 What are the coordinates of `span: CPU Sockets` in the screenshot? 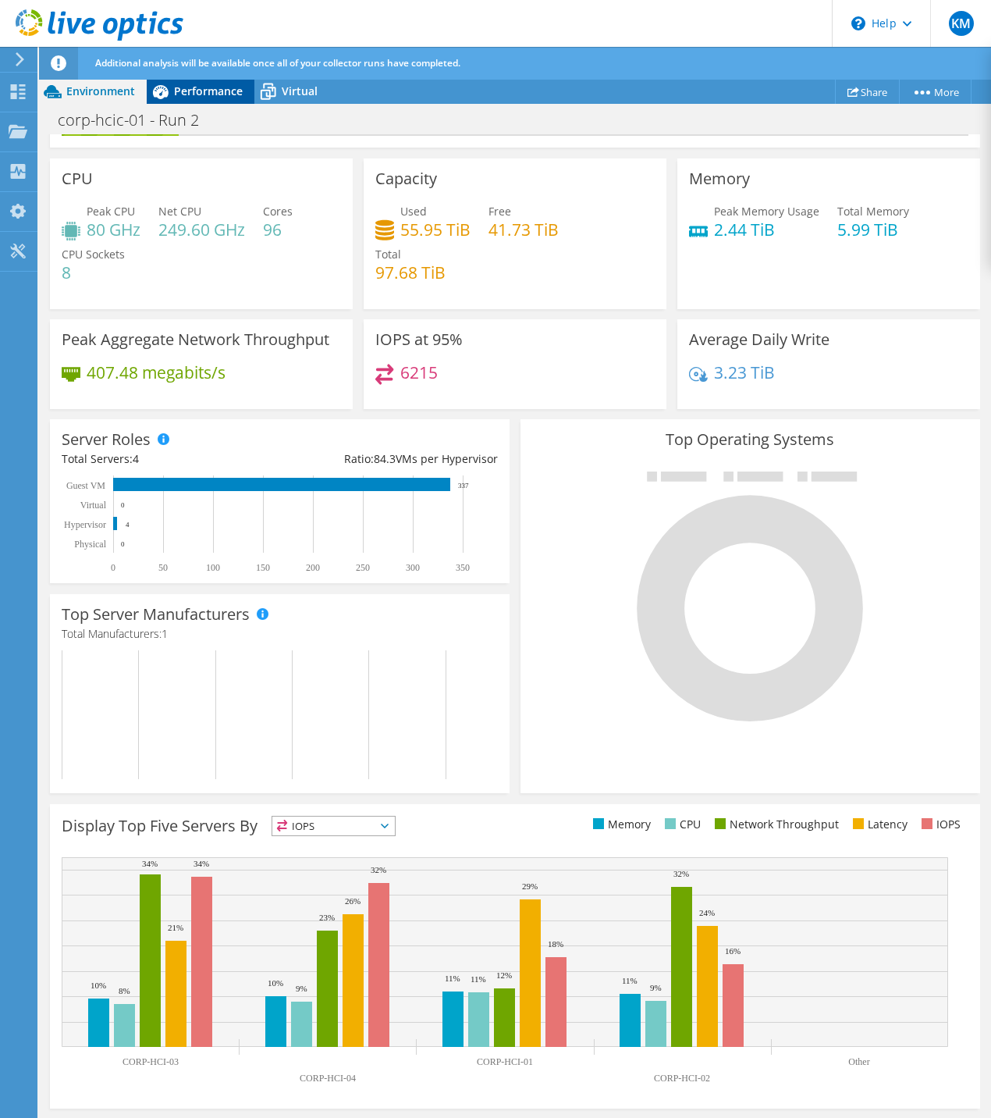 It's located at (93, 254).